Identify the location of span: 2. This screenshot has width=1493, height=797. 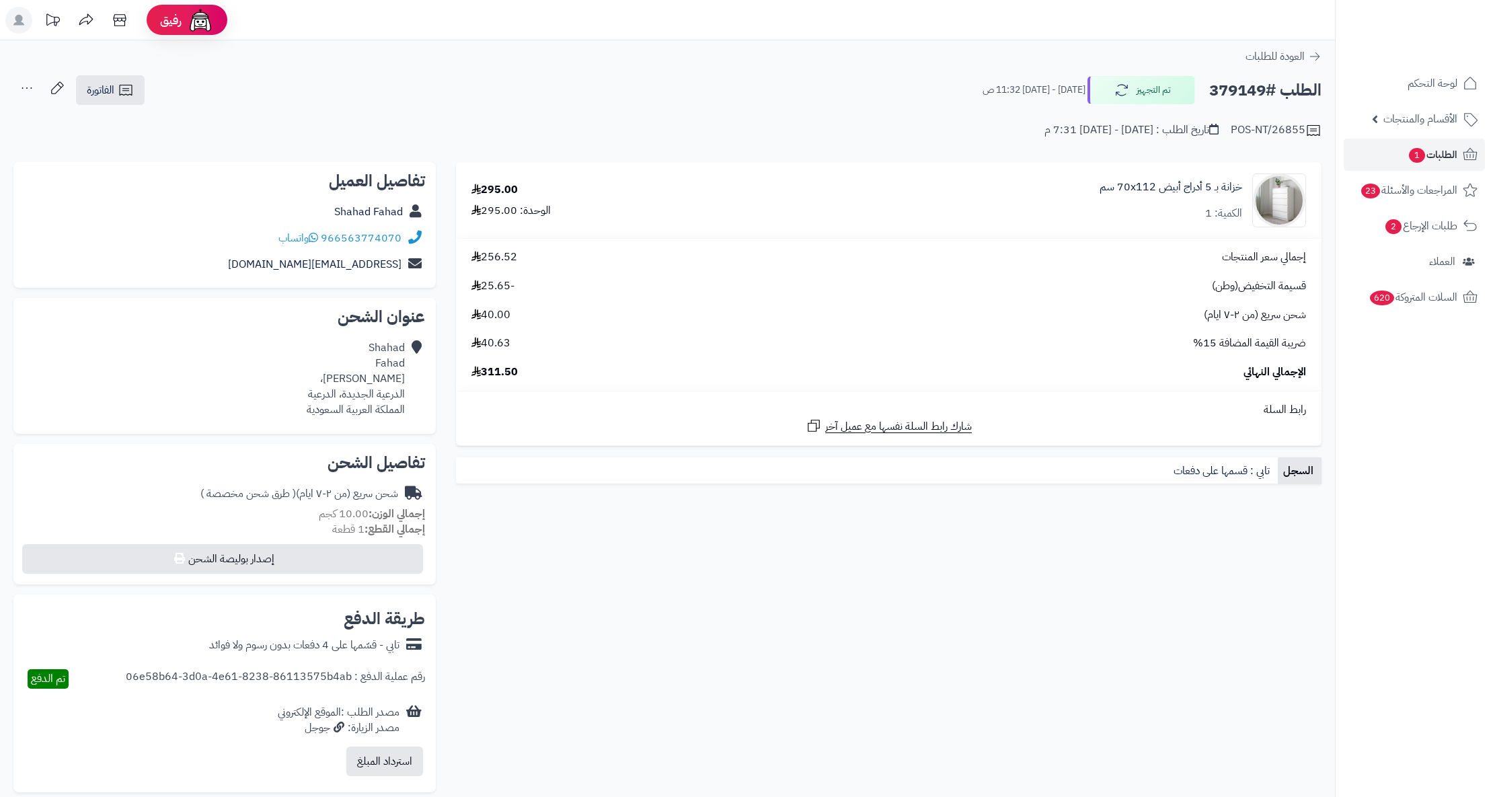
(1393, 227).